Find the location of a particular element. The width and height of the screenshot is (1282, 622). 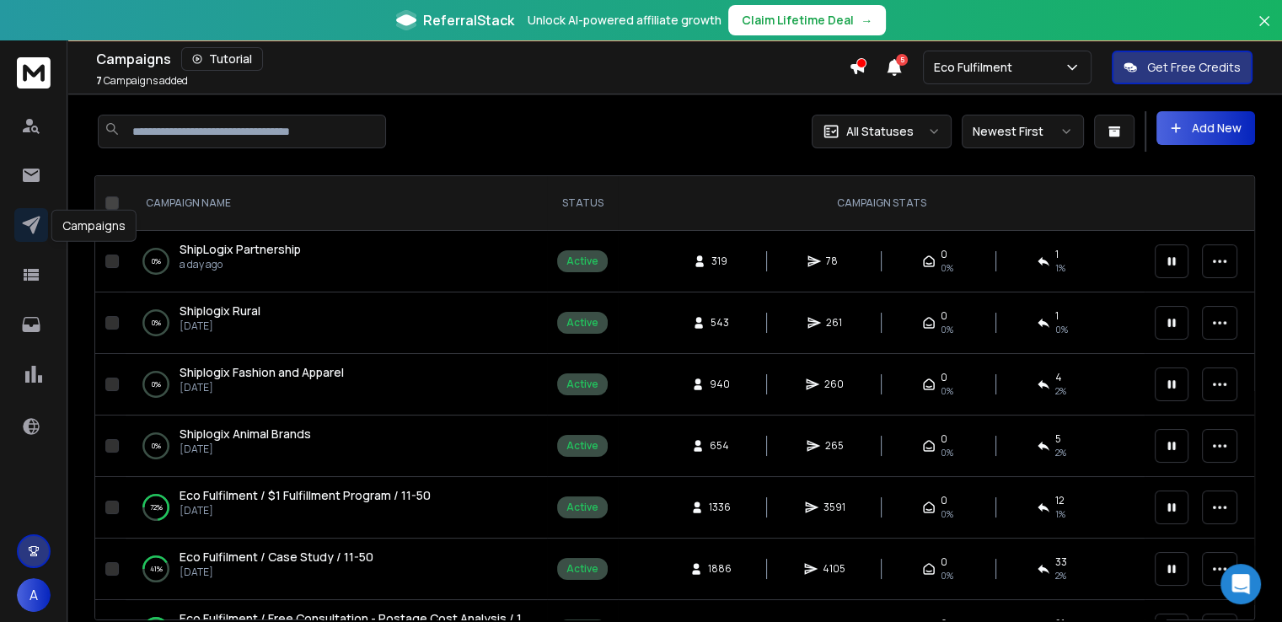

button: Close banner is located at coordinates (1264, 30).